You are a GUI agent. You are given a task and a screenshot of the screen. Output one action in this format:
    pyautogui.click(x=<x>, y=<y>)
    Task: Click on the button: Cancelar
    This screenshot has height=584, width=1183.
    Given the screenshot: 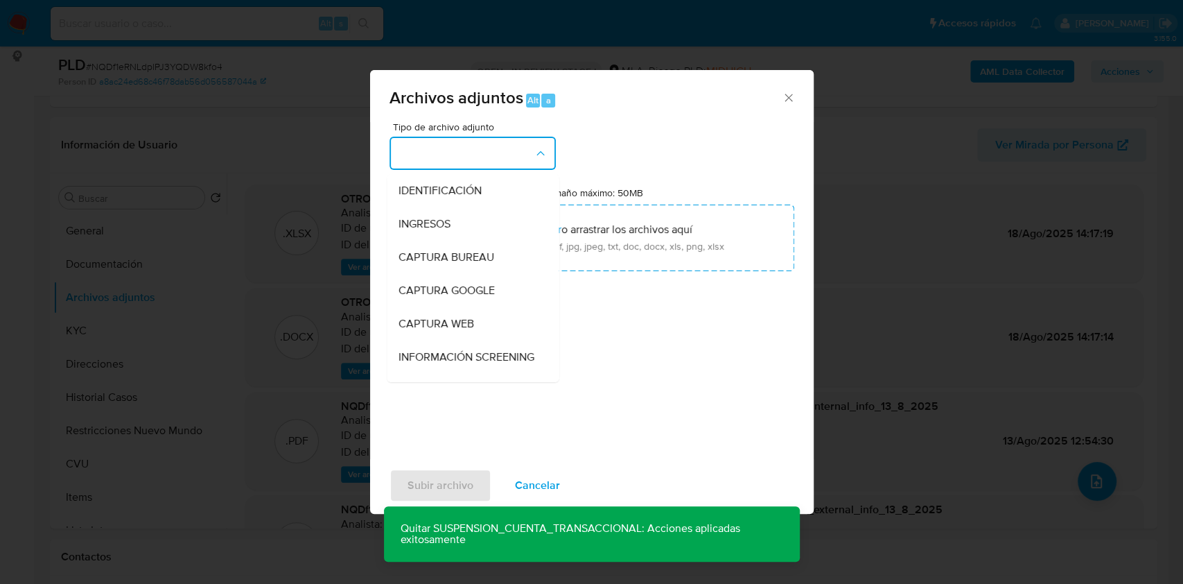 What is the action you would take?
    pyautogui.click(x=537, y=485)
    